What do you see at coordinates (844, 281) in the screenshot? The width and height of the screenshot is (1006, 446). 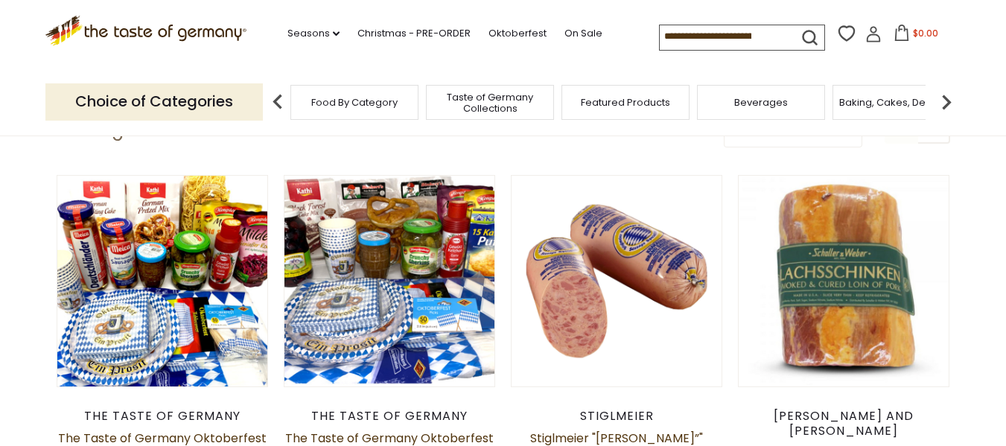 I see `img: Schaller & Weber "Lachsschinken" Pork Loin Ham, 2 lbs` at bounding box center [844, 281].